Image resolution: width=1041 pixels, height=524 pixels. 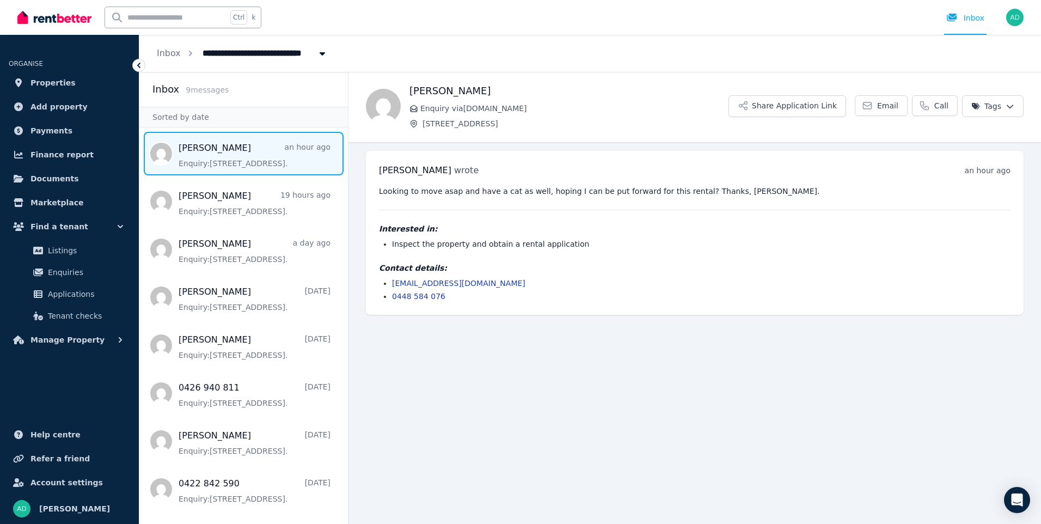 I want to click on span: Listings, so click(x=84, y=251).